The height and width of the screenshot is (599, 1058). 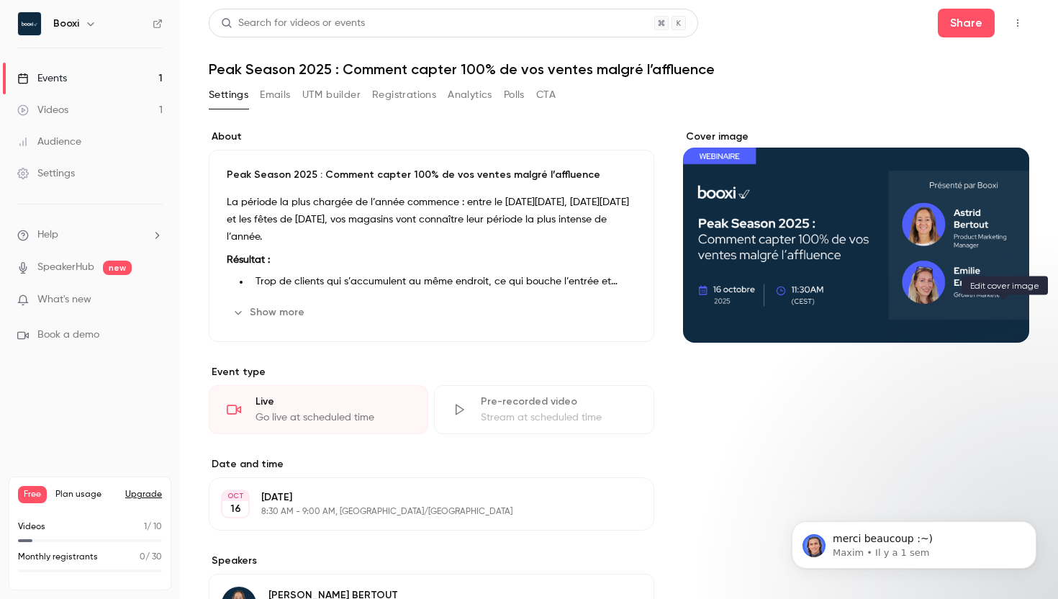 What do you see at coordinates (153, 527) in the screenshot?
I see `p: / 10` at bounding box center [153, 527].